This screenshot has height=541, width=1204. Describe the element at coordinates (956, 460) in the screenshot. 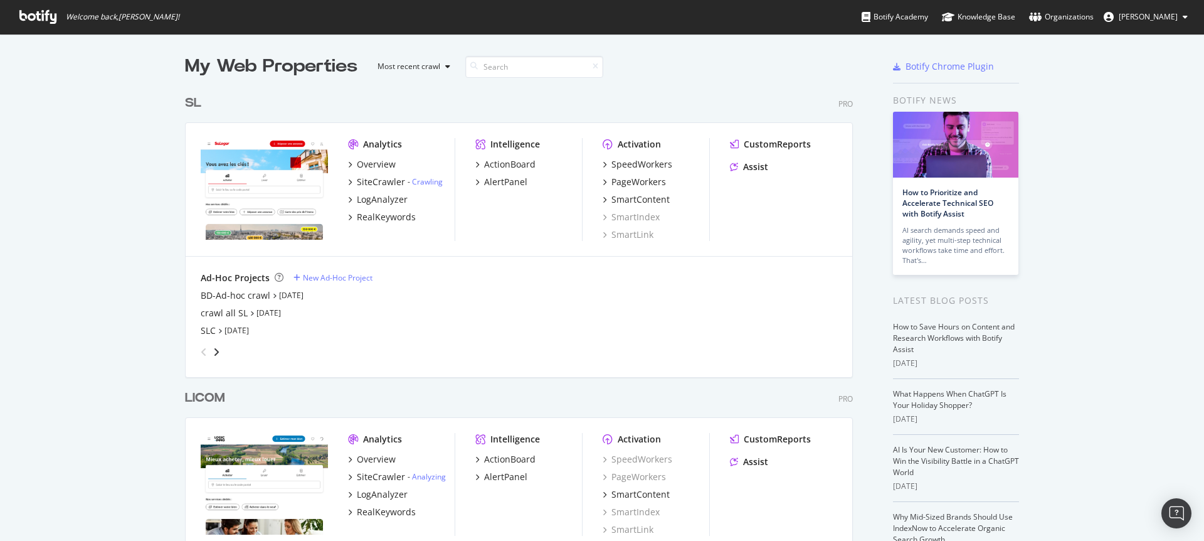

I see `a: AI Is Your New Customer: How to Win the Visibility Battle in a ChatGPT World` at that location.